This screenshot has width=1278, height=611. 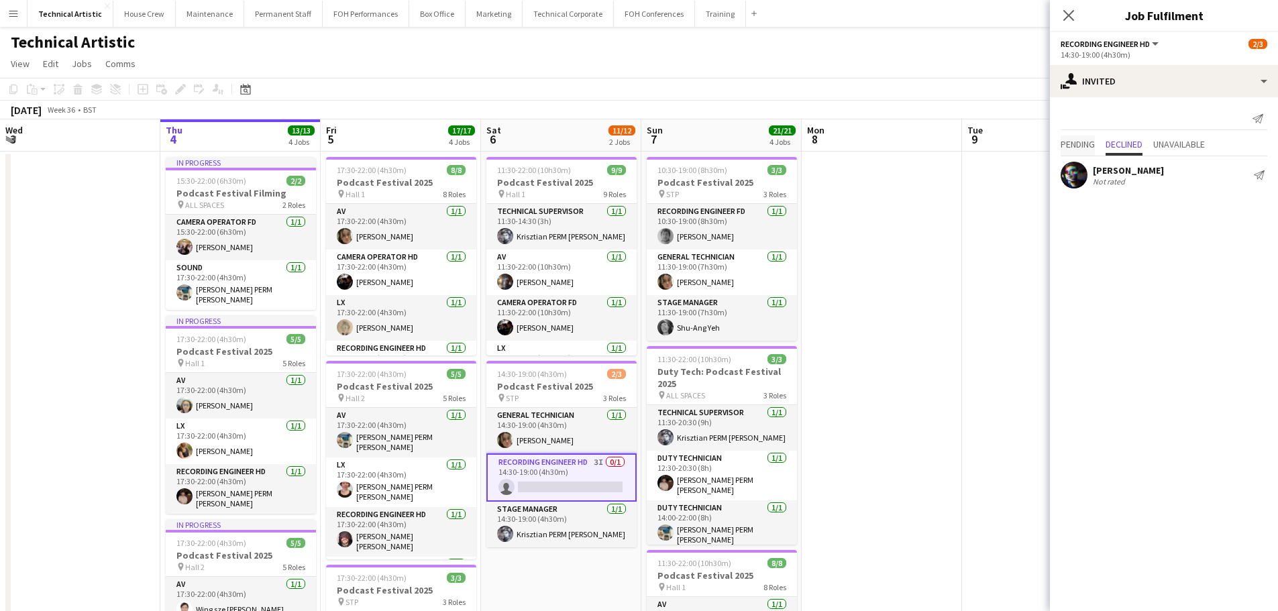 I want to click on button: Technical Artistic, so click(x=70, y=13).